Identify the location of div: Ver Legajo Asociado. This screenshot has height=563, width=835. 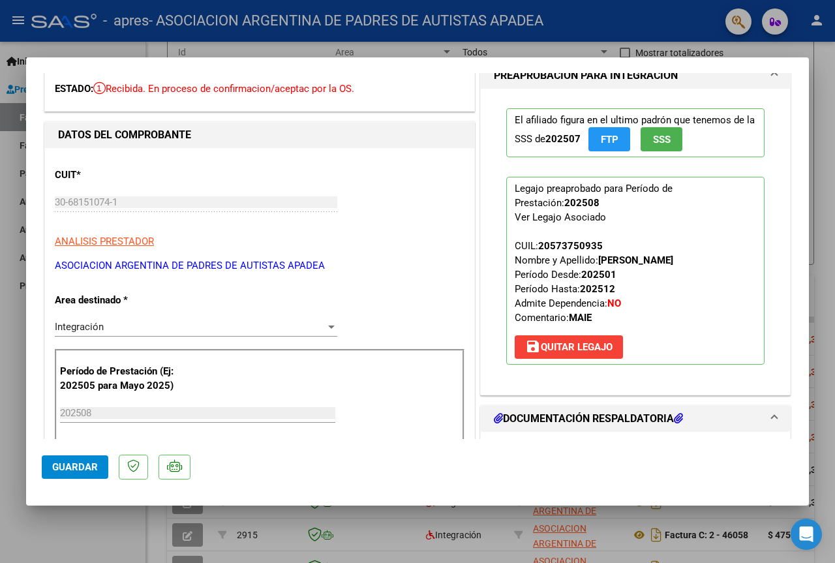
(560, 217).